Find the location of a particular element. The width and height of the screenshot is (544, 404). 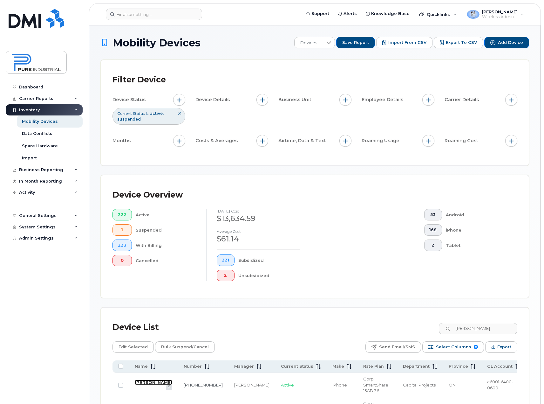

span: Business Unit is located at coordinates (296, 100).